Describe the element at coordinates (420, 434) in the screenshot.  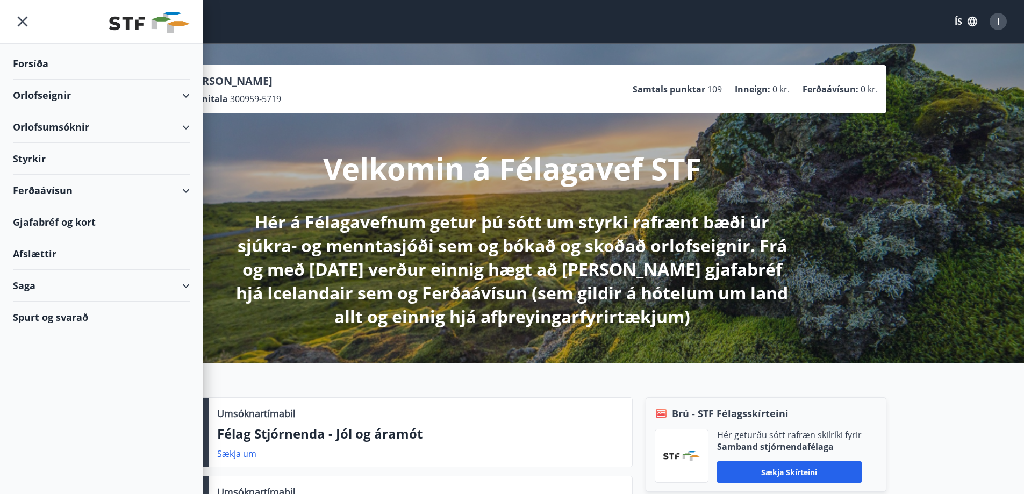
I see `p: Félag Stjórnenda - Jól og áramót` at that location.